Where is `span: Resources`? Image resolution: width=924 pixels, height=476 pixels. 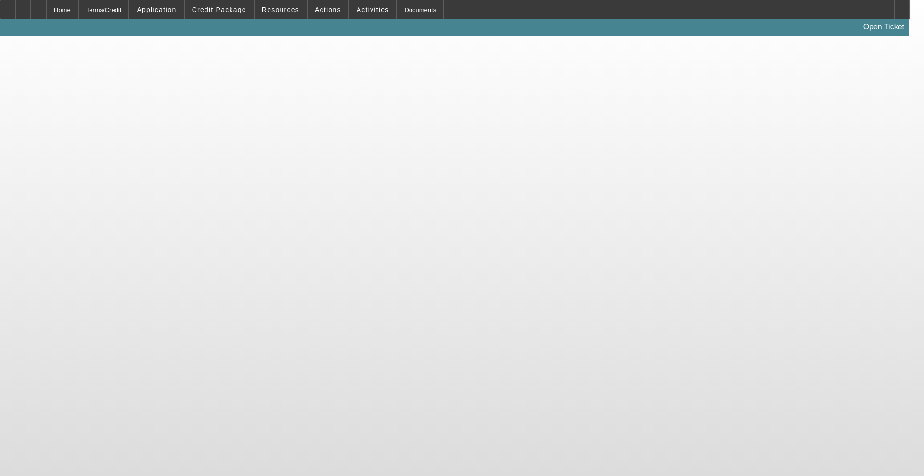
span: Resources is located at coordinates (281, 10).